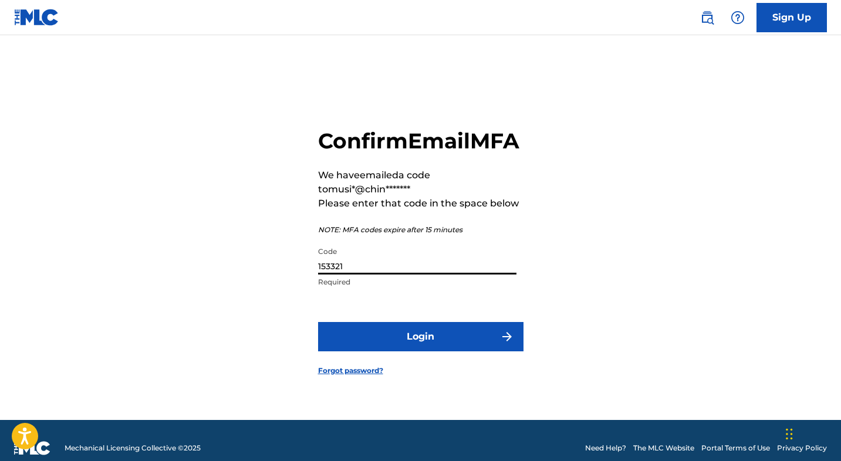  What do you see at coordinates (789, 434) in the screenshot?
I see `div: Drag` at bounding box center [789, 434].